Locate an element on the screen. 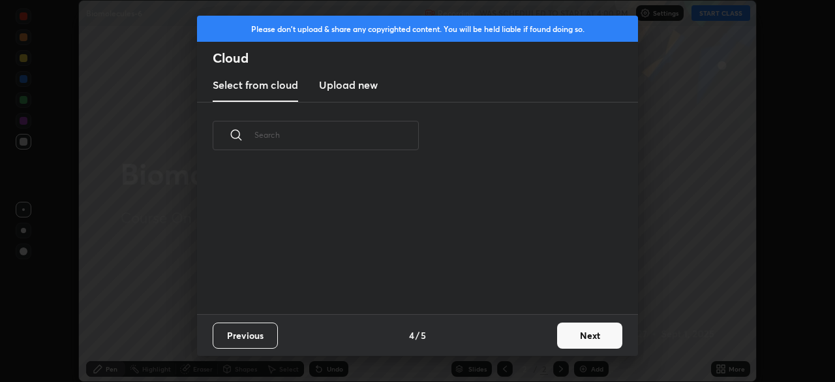 Image resolution: width=835 pixels, height=382 pixels. h4: 4 is located at coordinates (412, 335).